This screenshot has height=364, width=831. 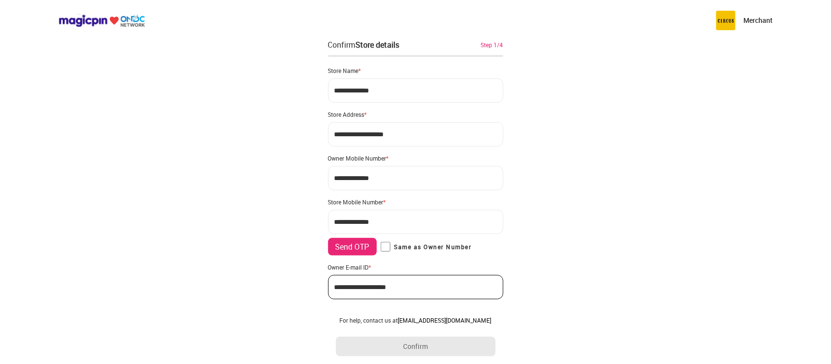 I want to click on div: Store Name, so click(x=416, y=71).